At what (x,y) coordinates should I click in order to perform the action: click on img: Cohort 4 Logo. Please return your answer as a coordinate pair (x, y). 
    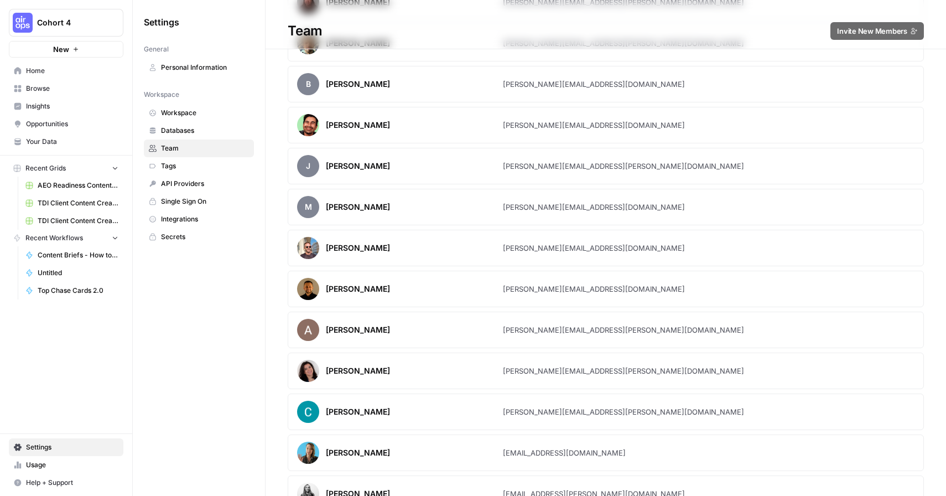
    Looking at the image, I should click on (23, 23).